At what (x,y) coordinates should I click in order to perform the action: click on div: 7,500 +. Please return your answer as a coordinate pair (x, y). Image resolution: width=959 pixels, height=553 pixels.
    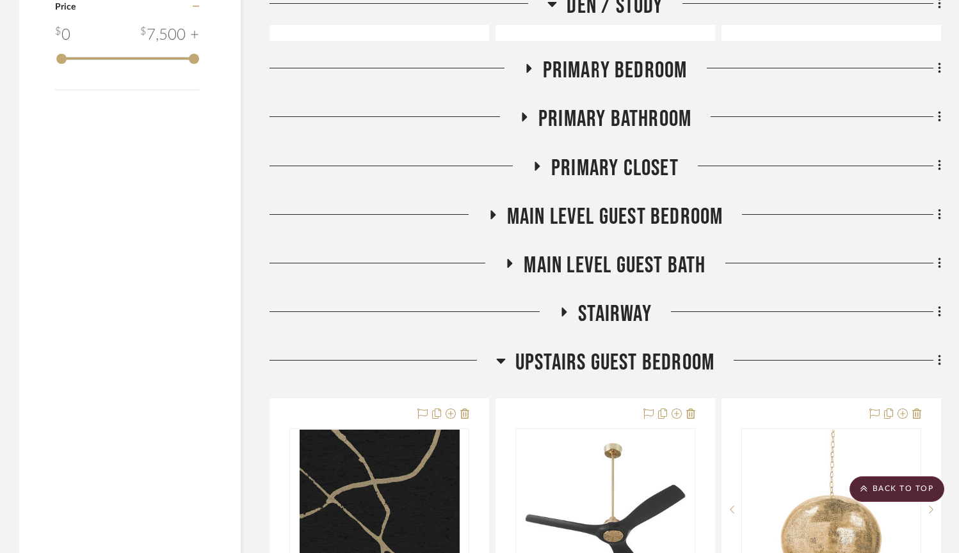
    Looking at the image, I should click on (170, 35).